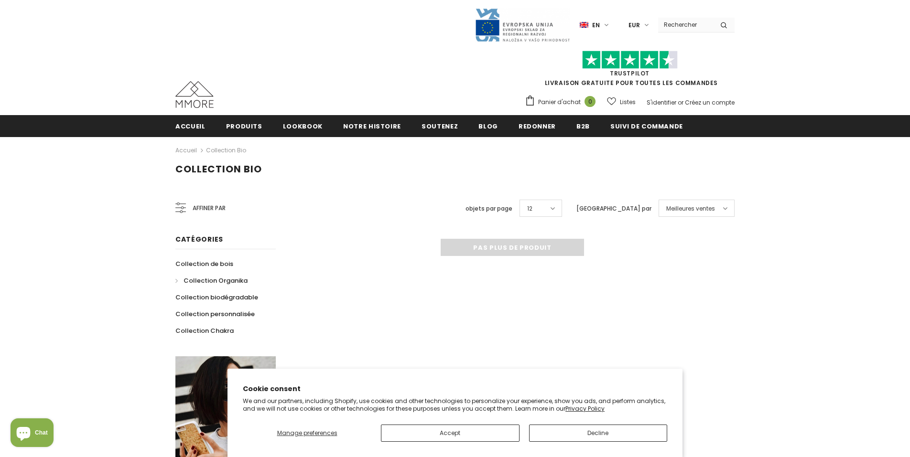 This screenshot has height=457, width=910. Describe the element at coordinates (691, 209) in the screenshot. I see `span: Meilleures ventes` at that location.